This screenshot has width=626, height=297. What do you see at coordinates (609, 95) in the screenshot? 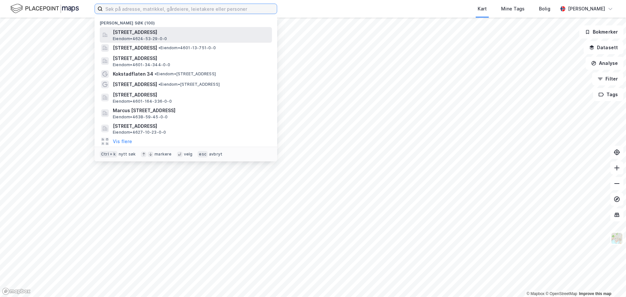
I see `button: Tags` at bounding box center [609, 95].